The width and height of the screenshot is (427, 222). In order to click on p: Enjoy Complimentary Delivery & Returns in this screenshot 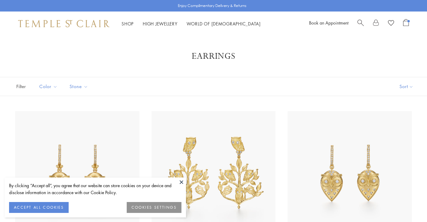, I will do `click(212, 6)`.